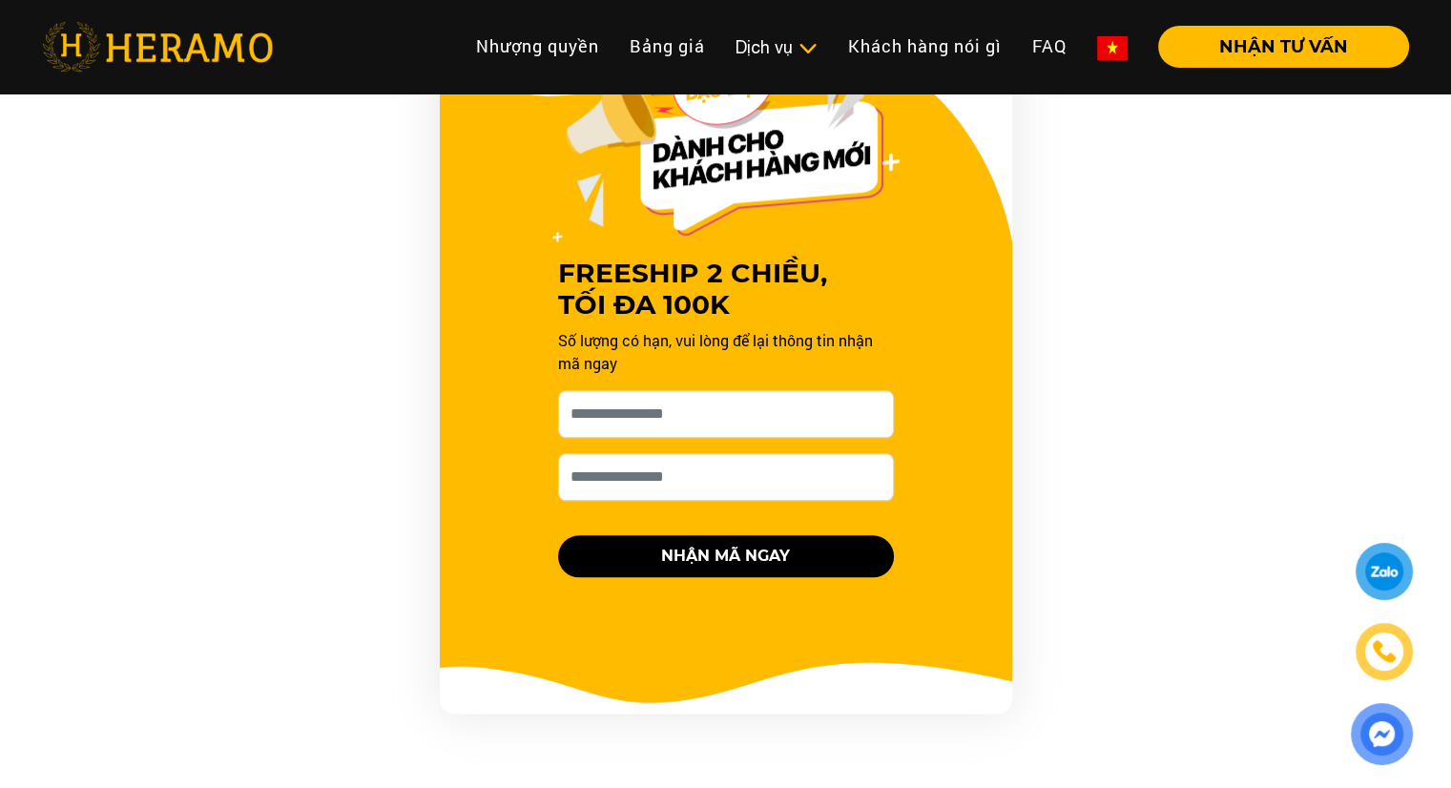  What do you see at coordinates (776, 47) in the screenshot?
I see `div: Dịch vụ` at bounding box center [776, 47].